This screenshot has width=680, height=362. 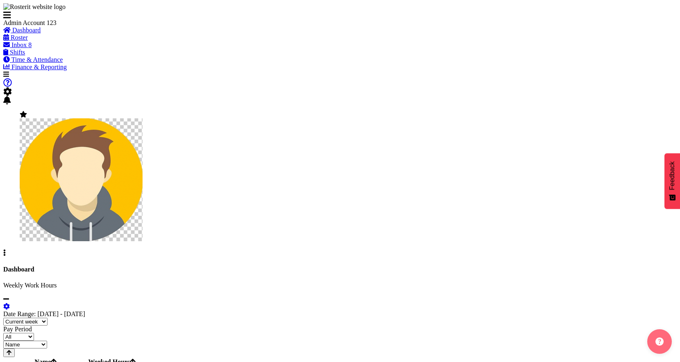 I want to click on span: Time & Attendance, so click(x=37, y=59).